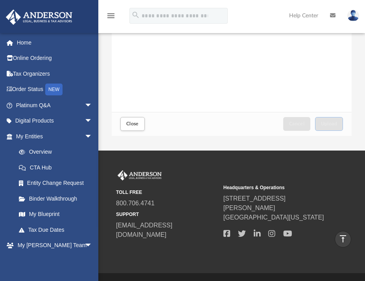 The width and height of the screenshot is (365, 281). I want to click on a: Home, so click(55, 42).